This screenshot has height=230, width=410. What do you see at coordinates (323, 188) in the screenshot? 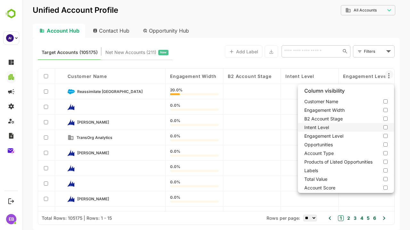
I see `label: Account Score` at bounding box center [323, 188].